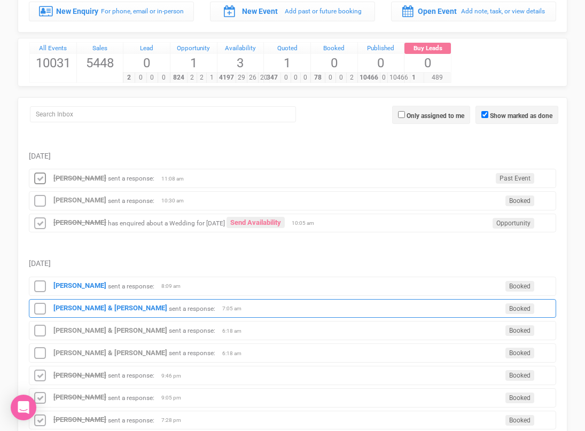 Image resolution: width=585 pixels, height=431 pixels. I want to click on a: New Event Add past or future booking, so click(292, 11).